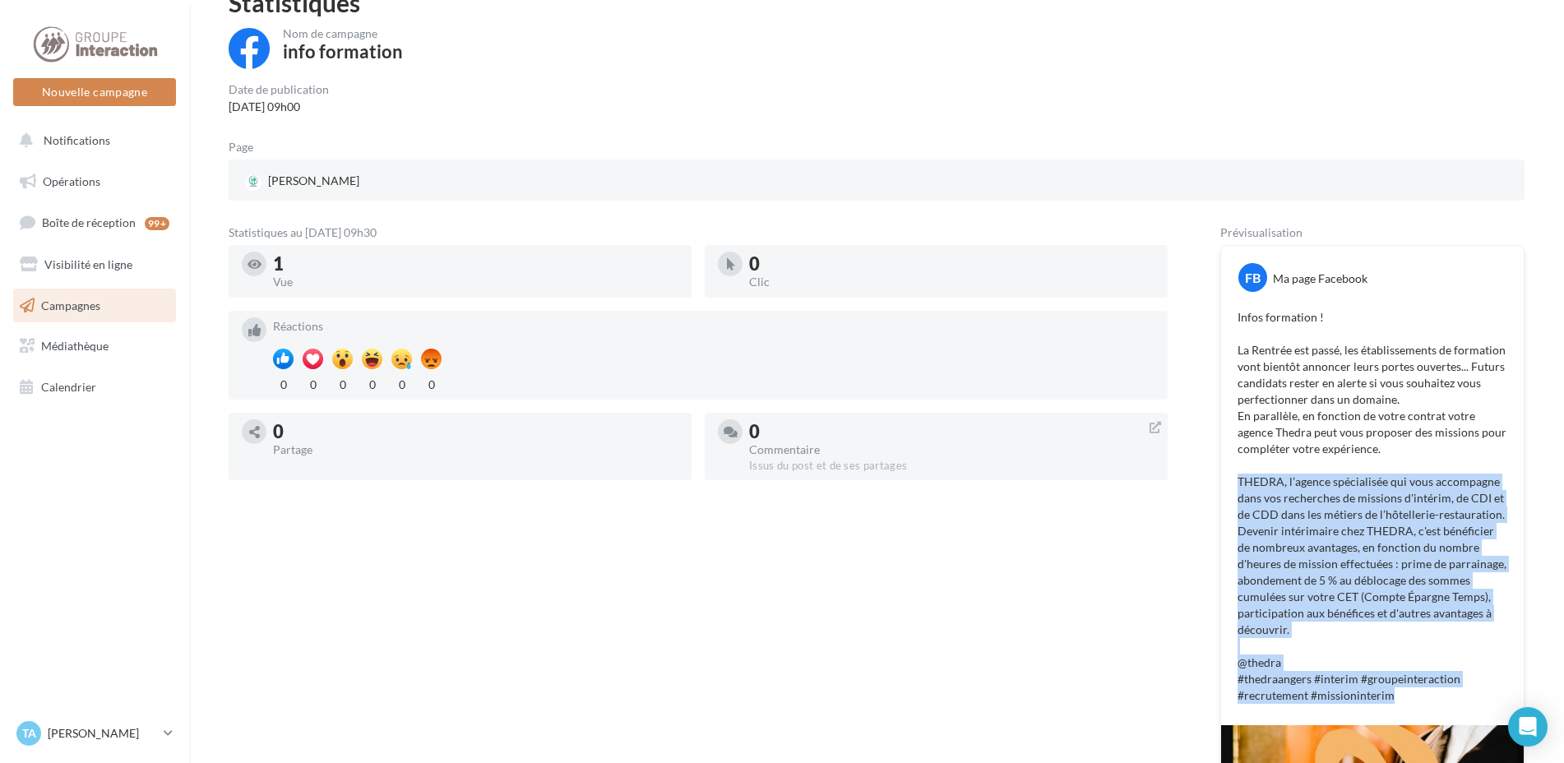 This screenshot has height=763, width=1564. What do you see at coordinates (1373, 507) in the screenshot?
I see `p: Infos formation ! La Rentrée est passé, les établissements de formation vont bientôt annoncer leu...` at bounding box center [1373, 507].